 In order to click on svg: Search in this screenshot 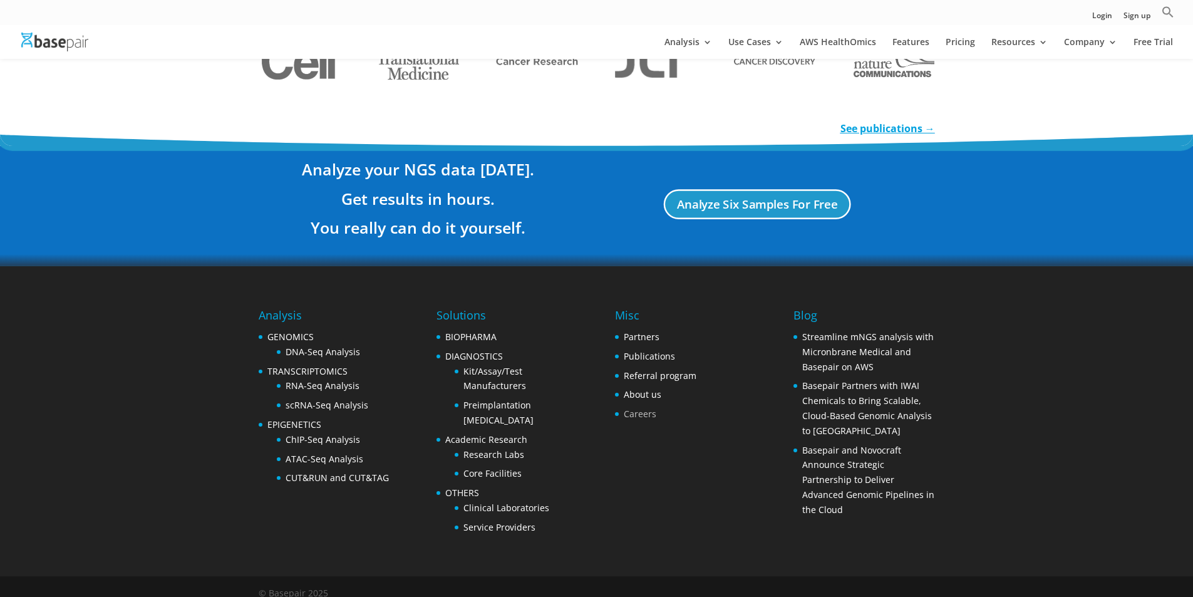, I will do `click(1167, 12)`.